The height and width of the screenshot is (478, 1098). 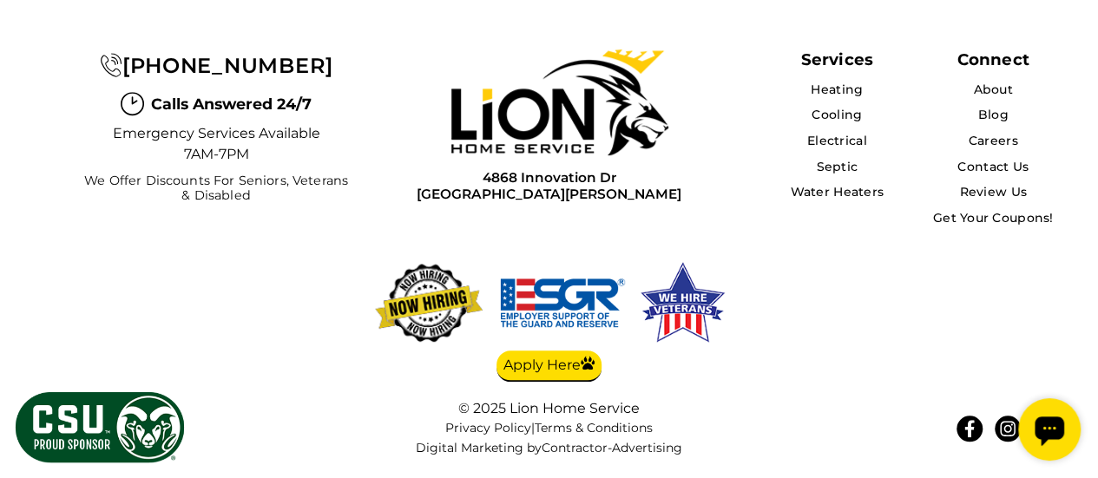 What do you see at coordinates (216, 144) in the screenshot?
I see `span: Emergency Services Available 7AM-7PM` at bounding box center [216, 144].